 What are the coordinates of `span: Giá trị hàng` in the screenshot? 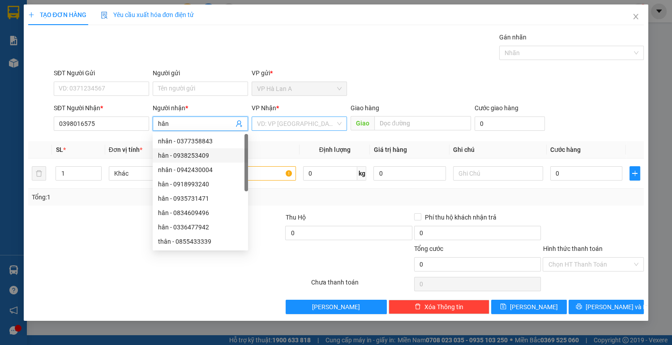 It's located at (390, 150).